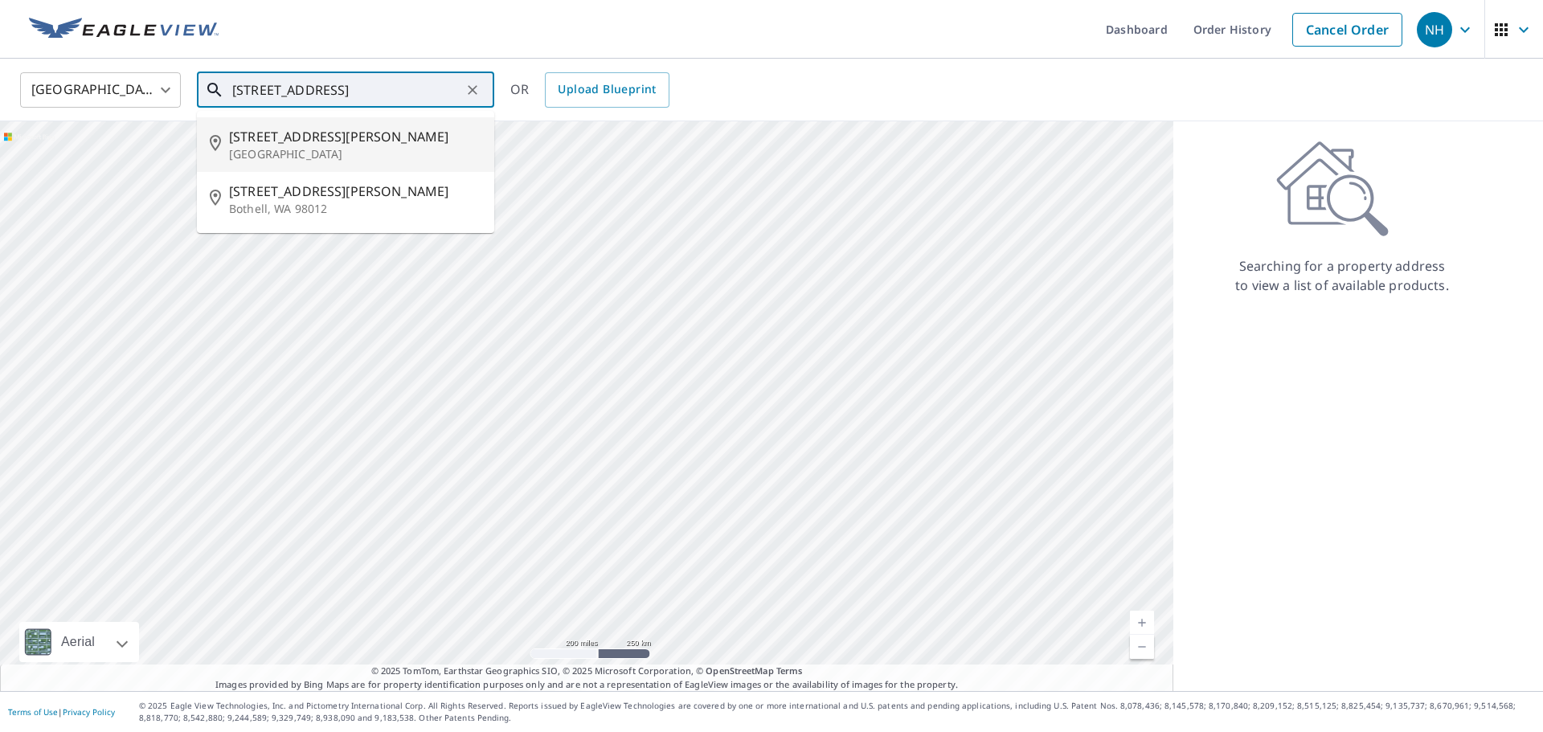 The height and width of the screenshot is (732, 1543). Describe the element at coordinates (355, 209) in the screenshot. I see `p: Bothell, WA 98012` at that location.